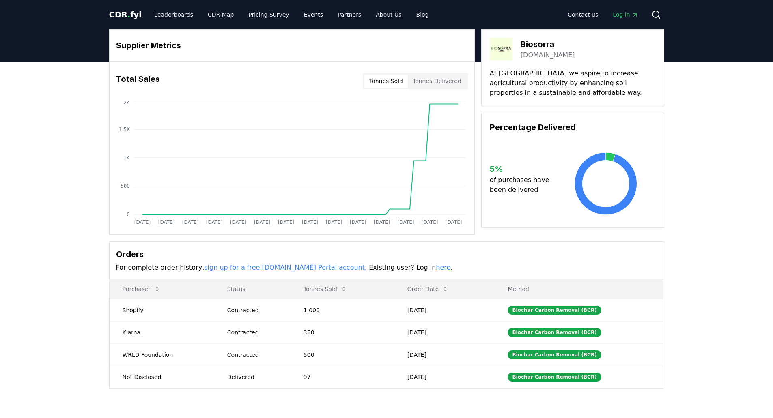 The height and width of the screenshot is (418, 773). What do you see at coordinates (221, 15) in the screenshot?
I see `a: CDR Map` at bounding box center [221, 15].